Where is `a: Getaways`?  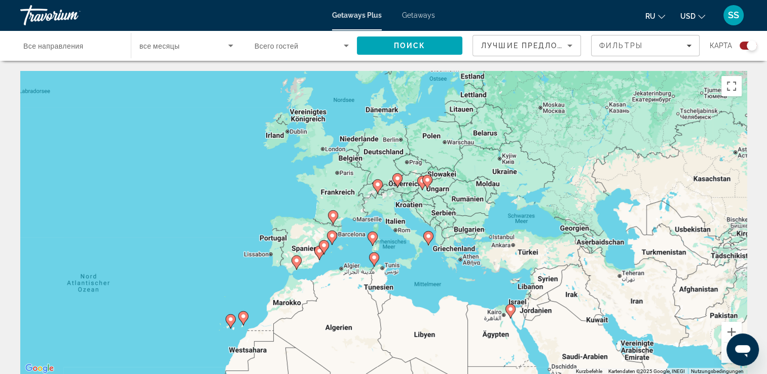 a: Getaways is located at coordinates (418, 15).